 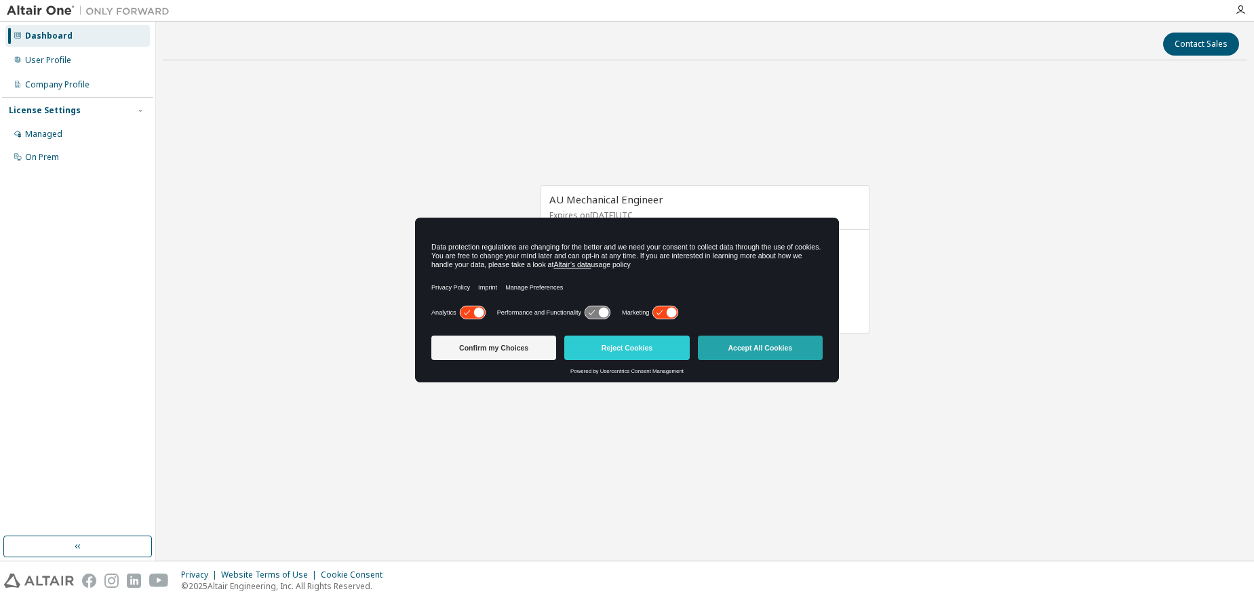 What do you see at coordinates (43, 134) in the screenshot?
I see `div: Managed` at bounding box center [43, 134].